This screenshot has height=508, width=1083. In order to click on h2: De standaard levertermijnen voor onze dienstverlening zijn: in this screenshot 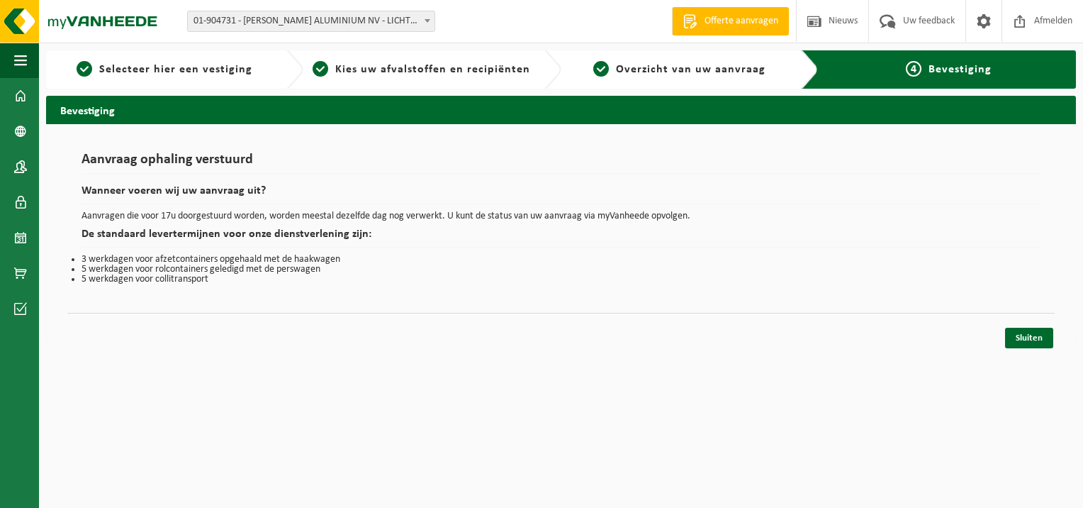, I will do `click(561, 238)`.